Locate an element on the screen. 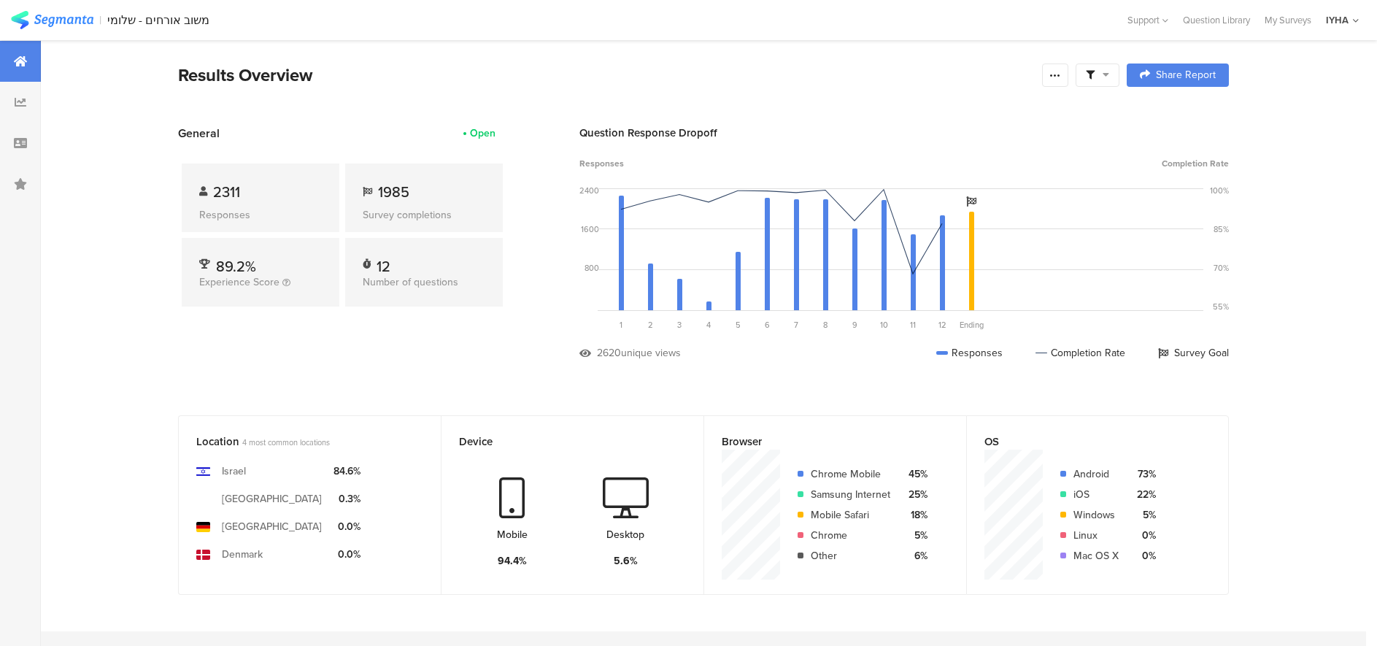 This screenshot has width=1377, height=646. div: Survey Goal is located at coordinates (1193, 352).